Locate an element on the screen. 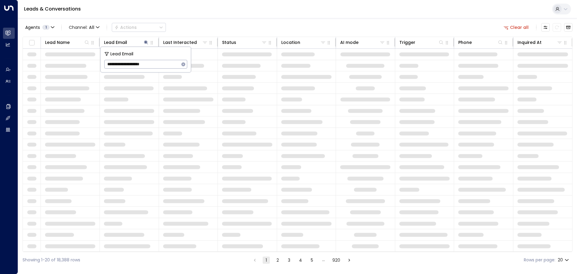 The image size is (577, 274). nav: pagination navigation is located at coordinates (302, 260).